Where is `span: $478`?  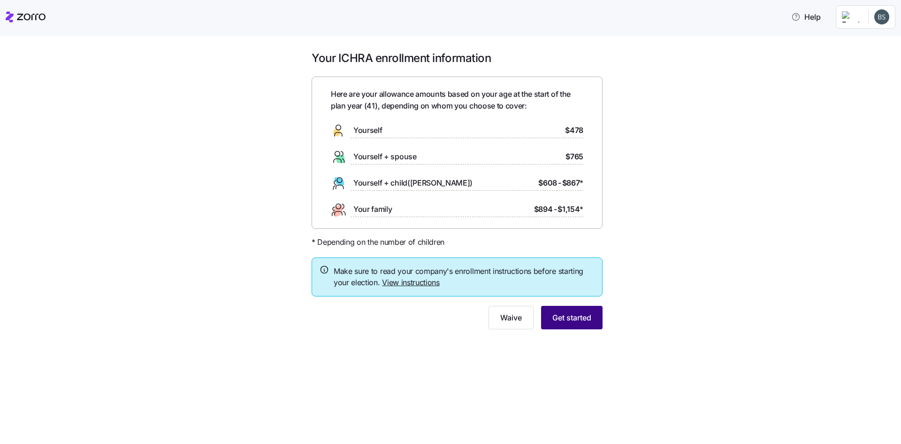 span: $478 is located at coordinates (574, 130).